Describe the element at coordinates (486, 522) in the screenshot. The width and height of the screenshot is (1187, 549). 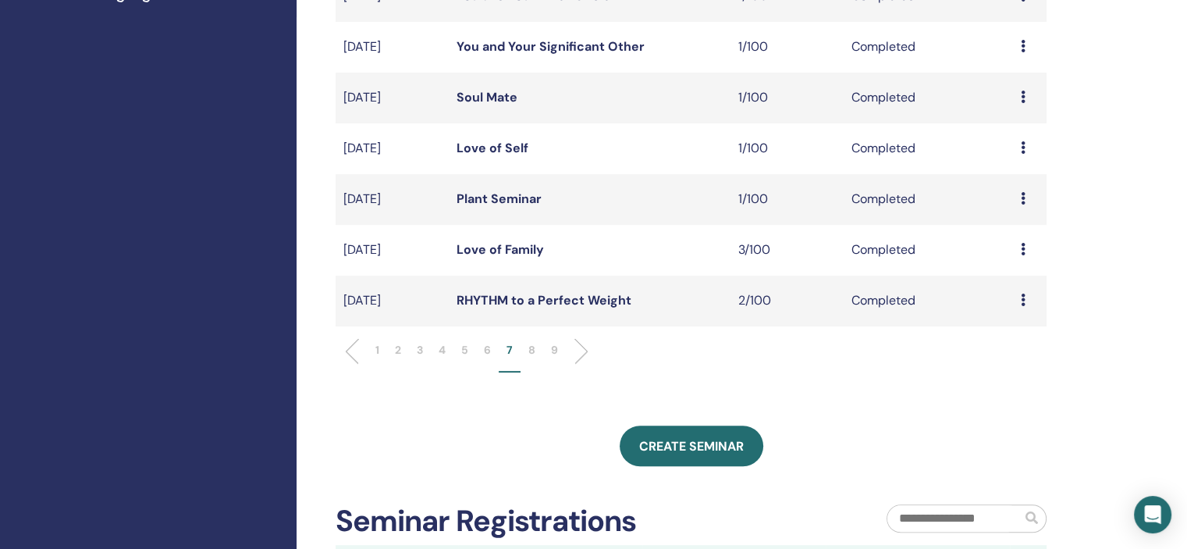
I see `h2: Seminar Registrations` at that location.